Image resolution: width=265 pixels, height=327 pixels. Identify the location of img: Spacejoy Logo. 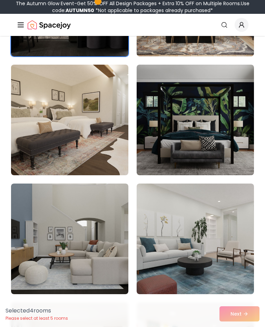
(49, 25).